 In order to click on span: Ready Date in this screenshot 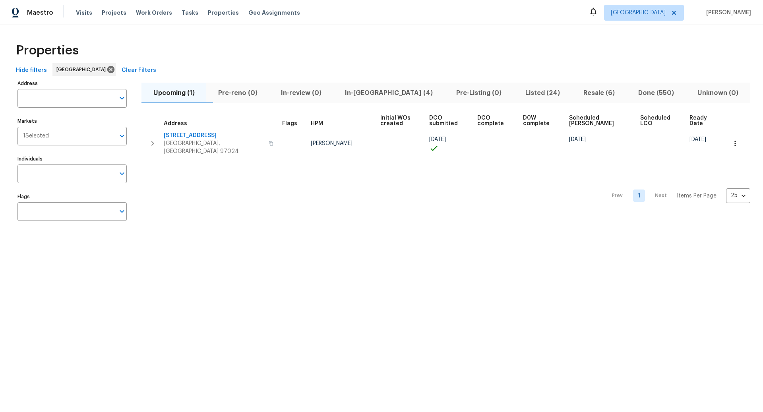, I will do `click(701, 121)`.